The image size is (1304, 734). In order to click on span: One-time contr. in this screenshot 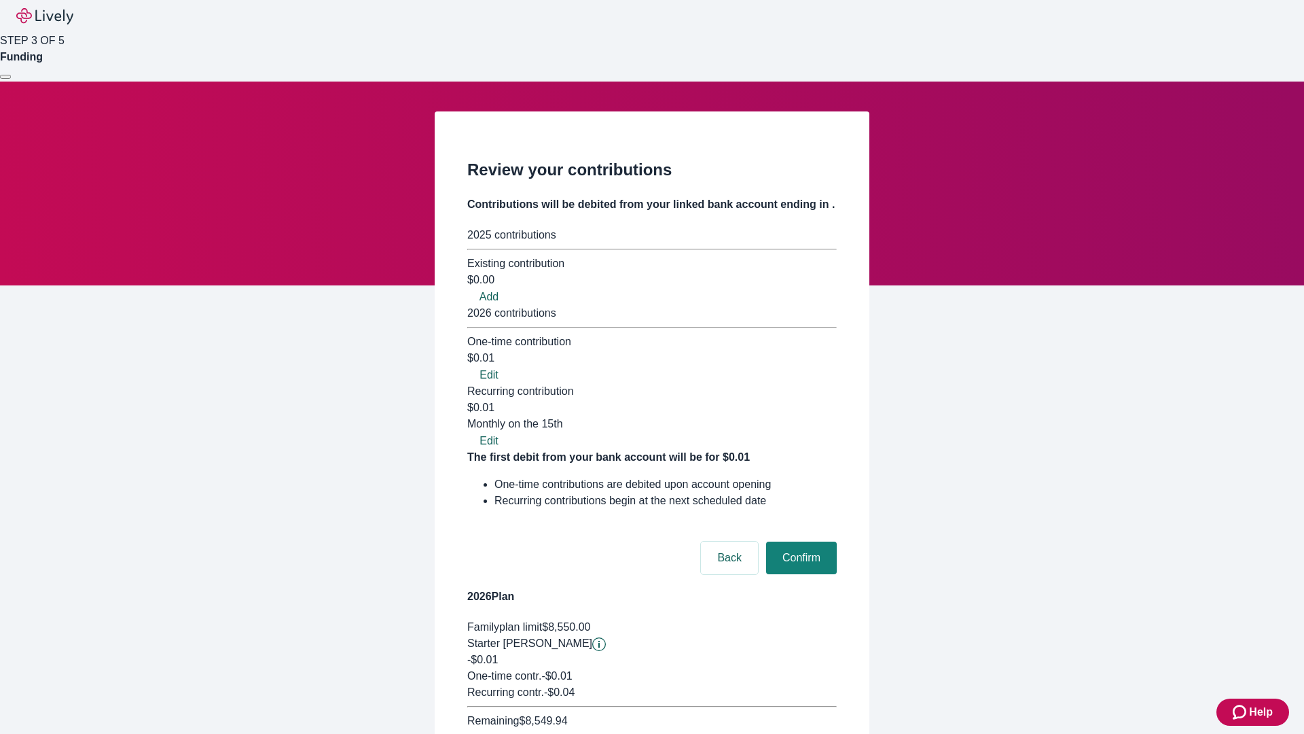, I will do `click(504, 675)`.